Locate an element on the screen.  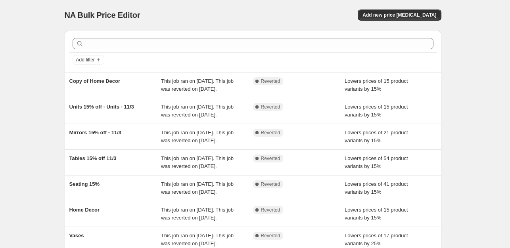
span: Seating 15% is located at coordinates (84, 184).